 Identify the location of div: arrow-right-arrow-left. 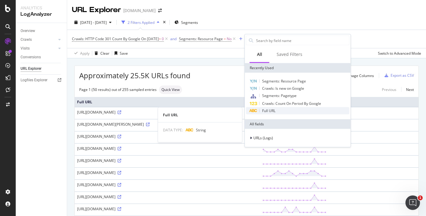
(160, 11).